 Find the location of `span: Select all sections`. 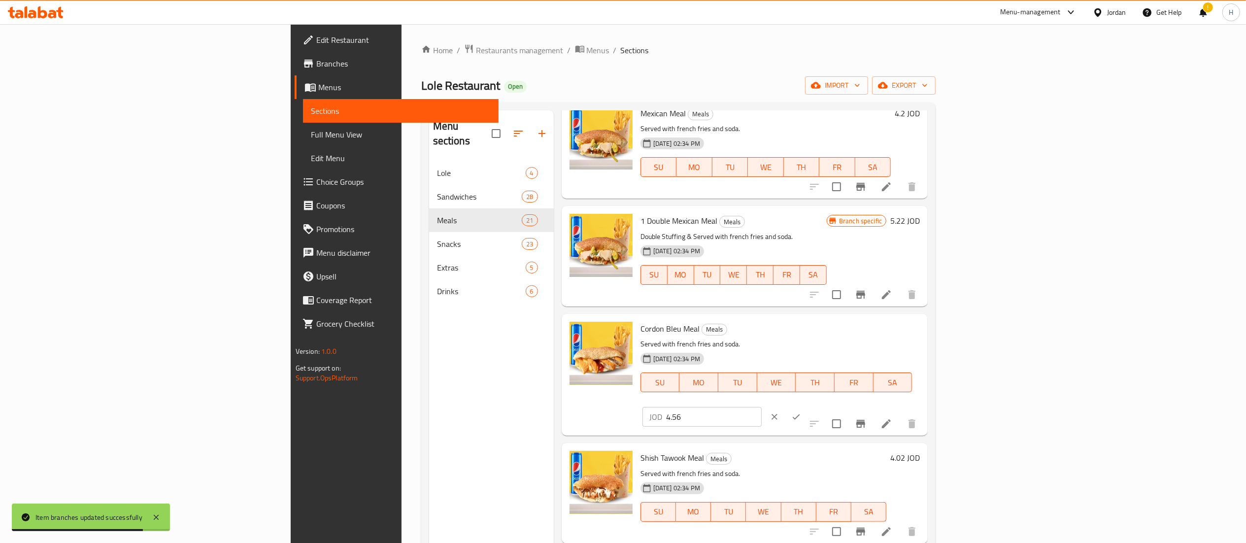

span: Select all sections is located at coordinates (496, 134).